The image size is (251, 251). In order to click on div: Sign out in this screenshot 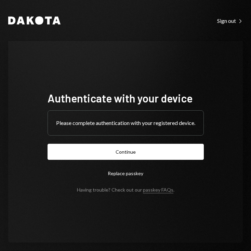, I will do `click(230, 21)`.